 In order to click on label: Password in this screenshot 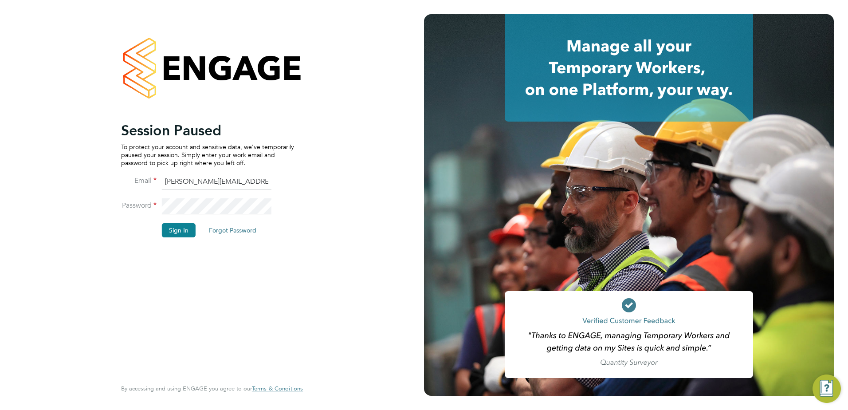, I will do `click(139, 205)`.